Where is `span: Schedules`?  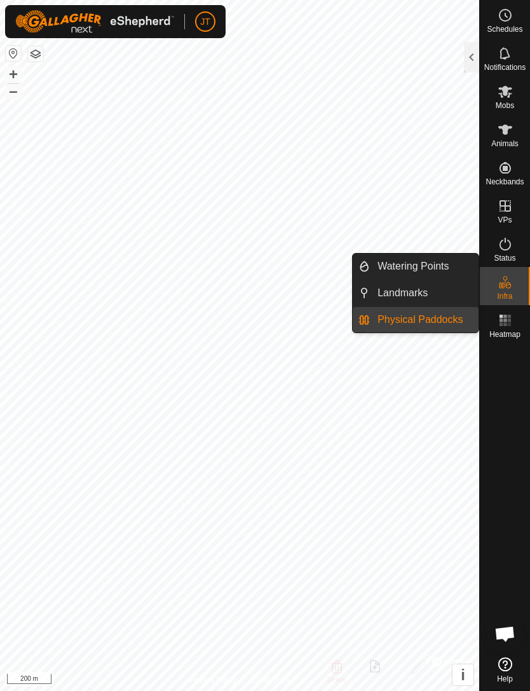 span: Schedules is located at coordinates (505, 29).